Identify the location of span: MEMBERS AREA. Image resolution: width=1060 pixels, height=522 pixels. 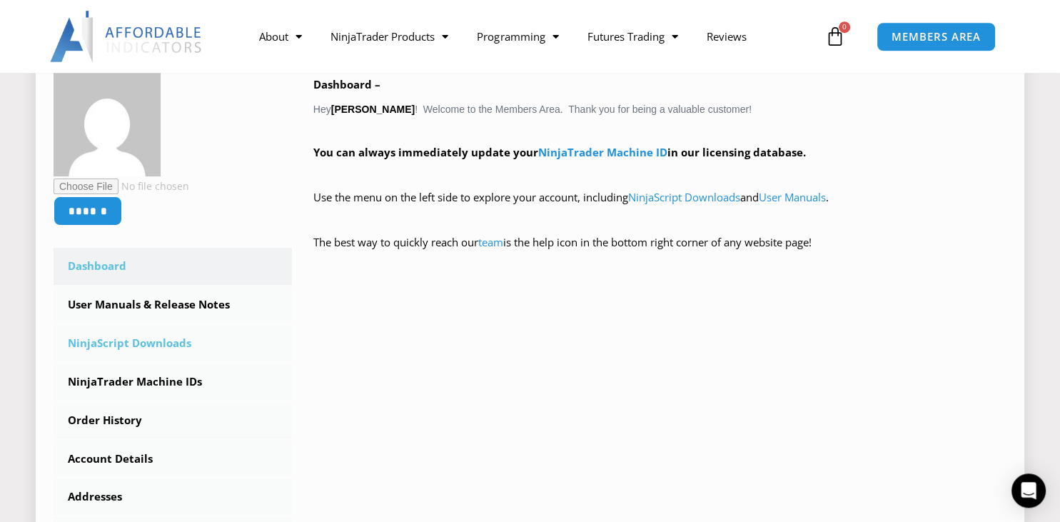
(936, 36).